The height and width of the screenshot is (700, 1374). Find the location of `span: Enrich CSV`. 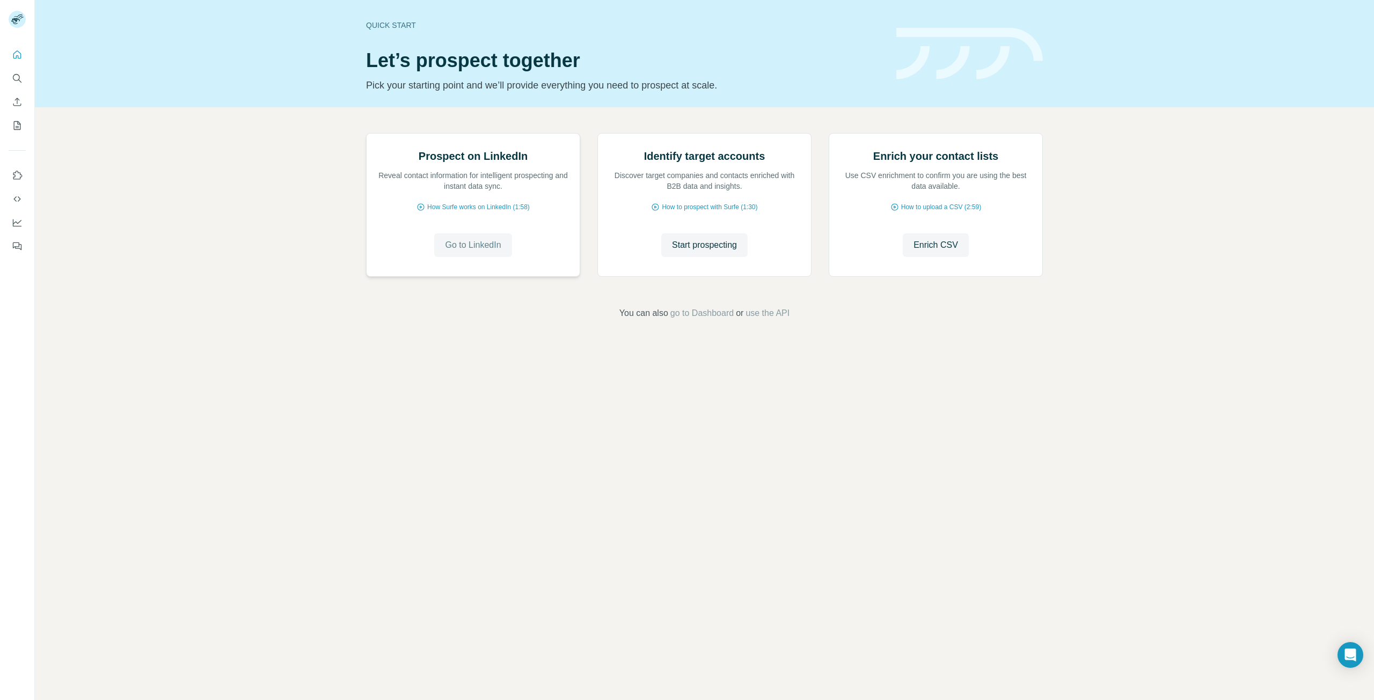

span: Enrich CSV is located at coordinates (936, 245).